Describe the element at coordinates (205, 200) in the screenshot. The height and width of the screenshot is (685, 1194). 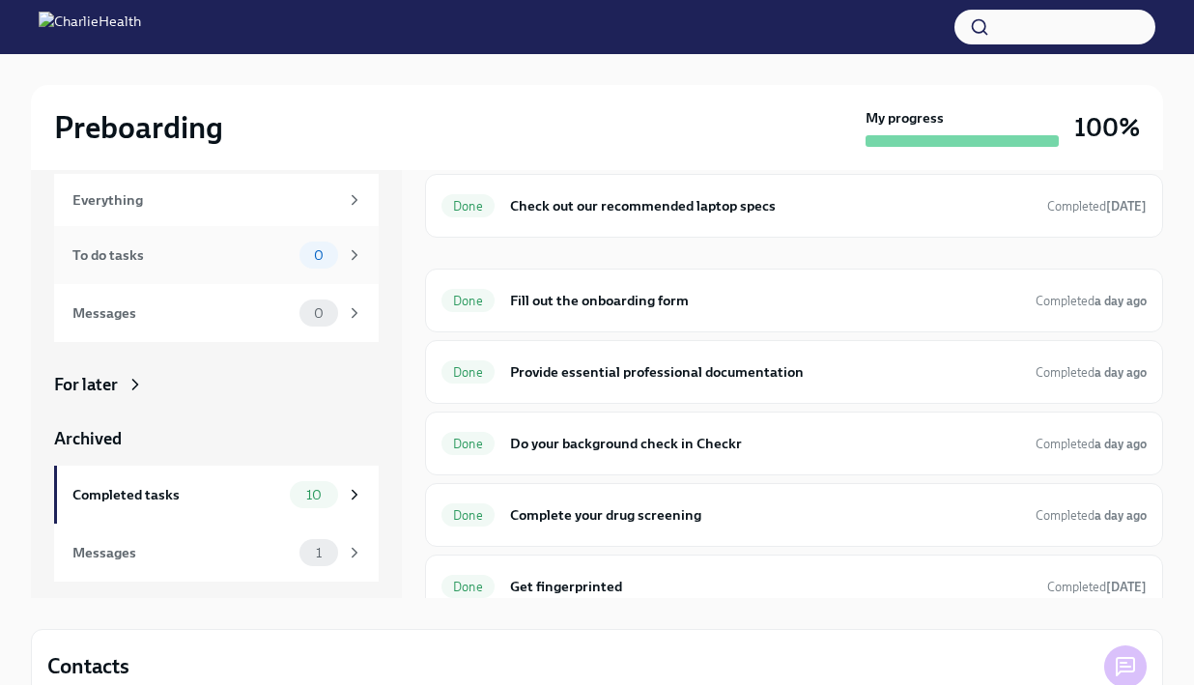
I see `div: Everything` at that location.